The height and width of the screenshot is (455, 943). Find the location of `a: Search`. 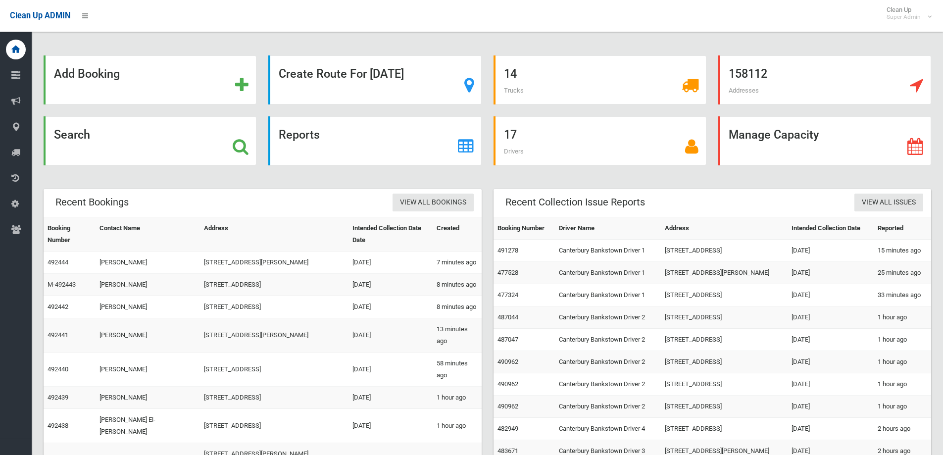

a: Search is located at coordinates (150, 141).